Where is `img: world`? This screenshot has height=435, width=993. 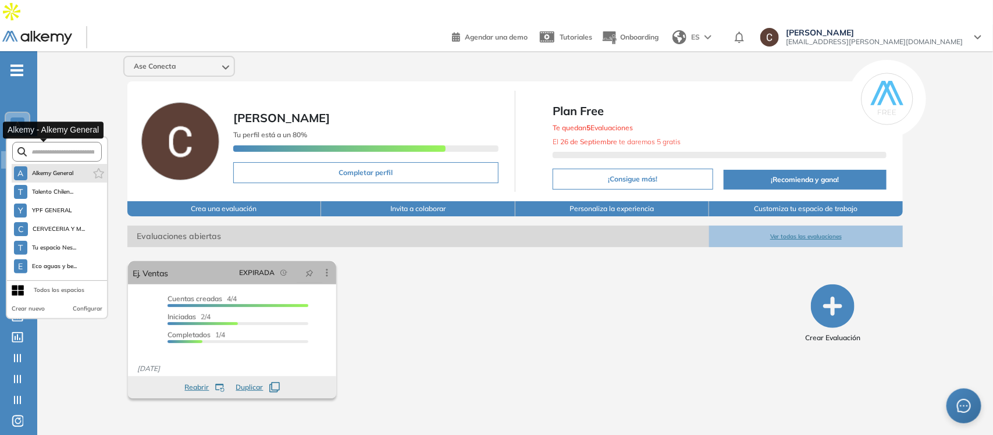
img: world is located at coordinates (680, 37).